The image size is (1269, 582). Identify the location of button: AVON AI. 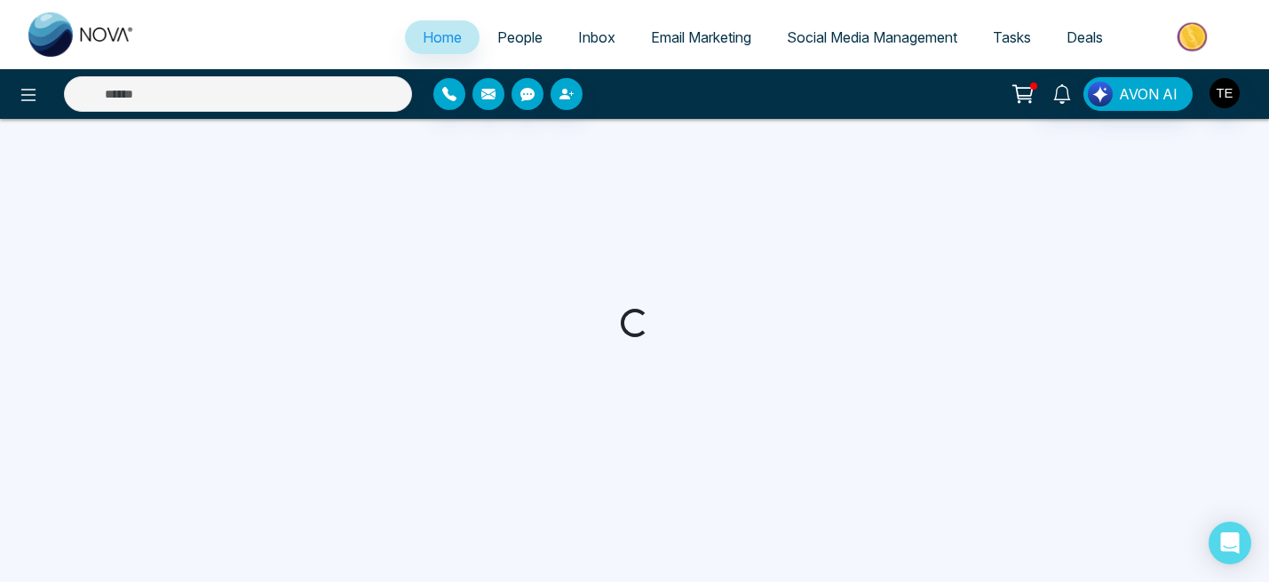
(1137, 94).